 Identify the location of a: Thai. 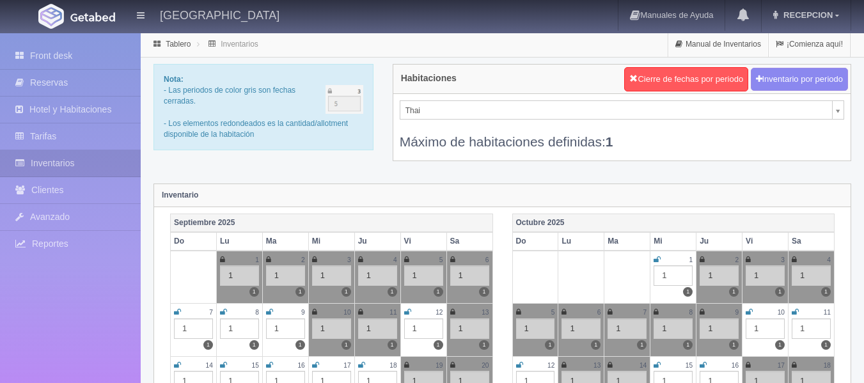
(622, 110).